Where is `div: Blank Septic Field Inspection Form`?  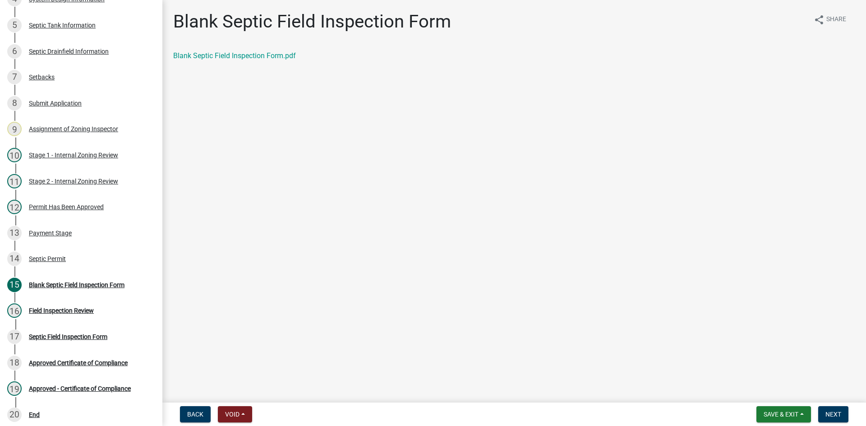
div: Blank Septic Field Inspection Form is located at coordinates (77, 285).